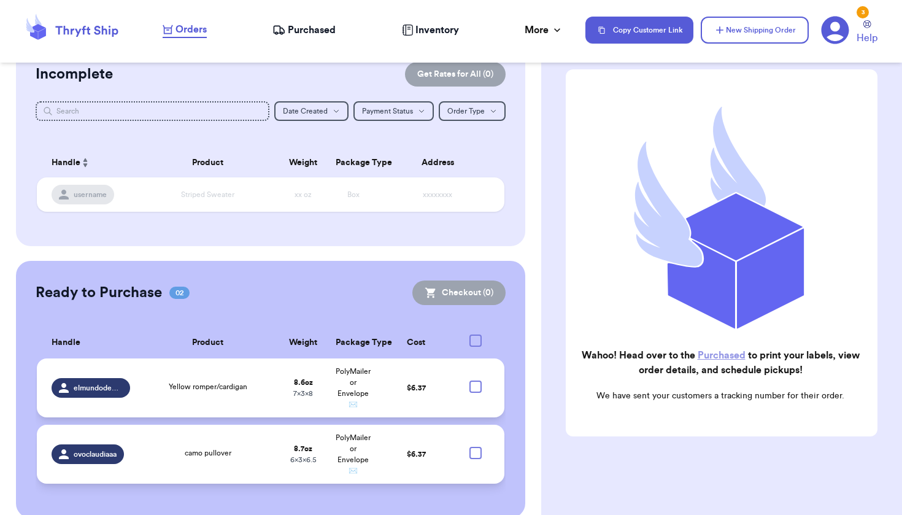 This screenshot has width=902, height=515. Describe the element at coordinates (207, 194) in the screenshot. I see `span: Striped Sweater` at that location.